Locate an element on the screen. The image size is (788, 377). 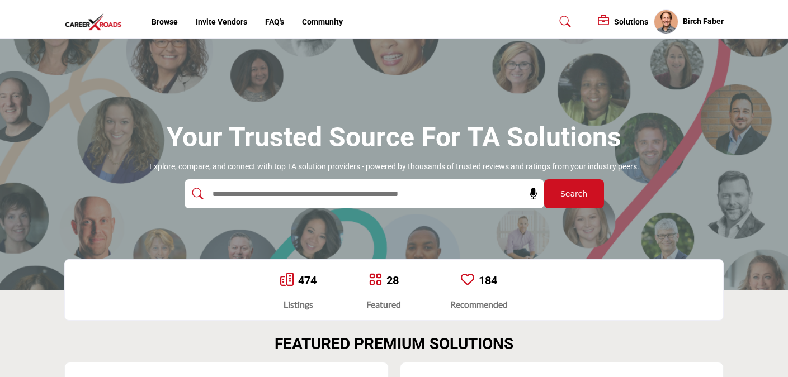
h2: FEATURED PREMIUM SOLUTIONS is located at coordinates (394, 344).